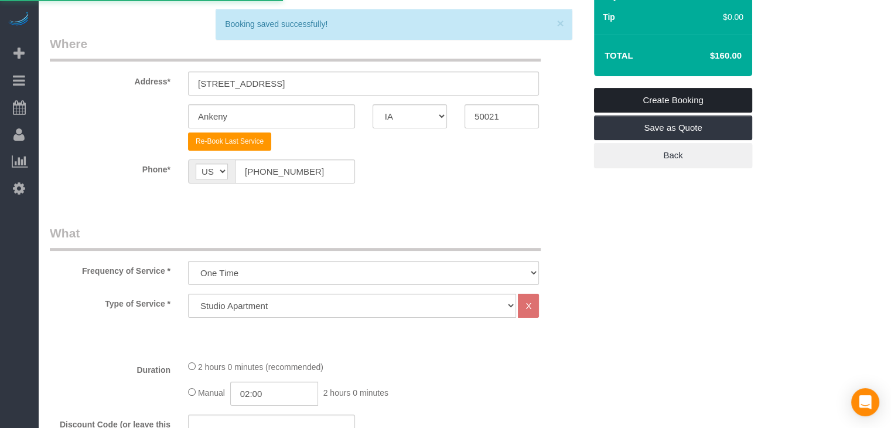  Describe the element at coordinates (673, 100) in the screenshot. I see `a: Create Booking` at that location.